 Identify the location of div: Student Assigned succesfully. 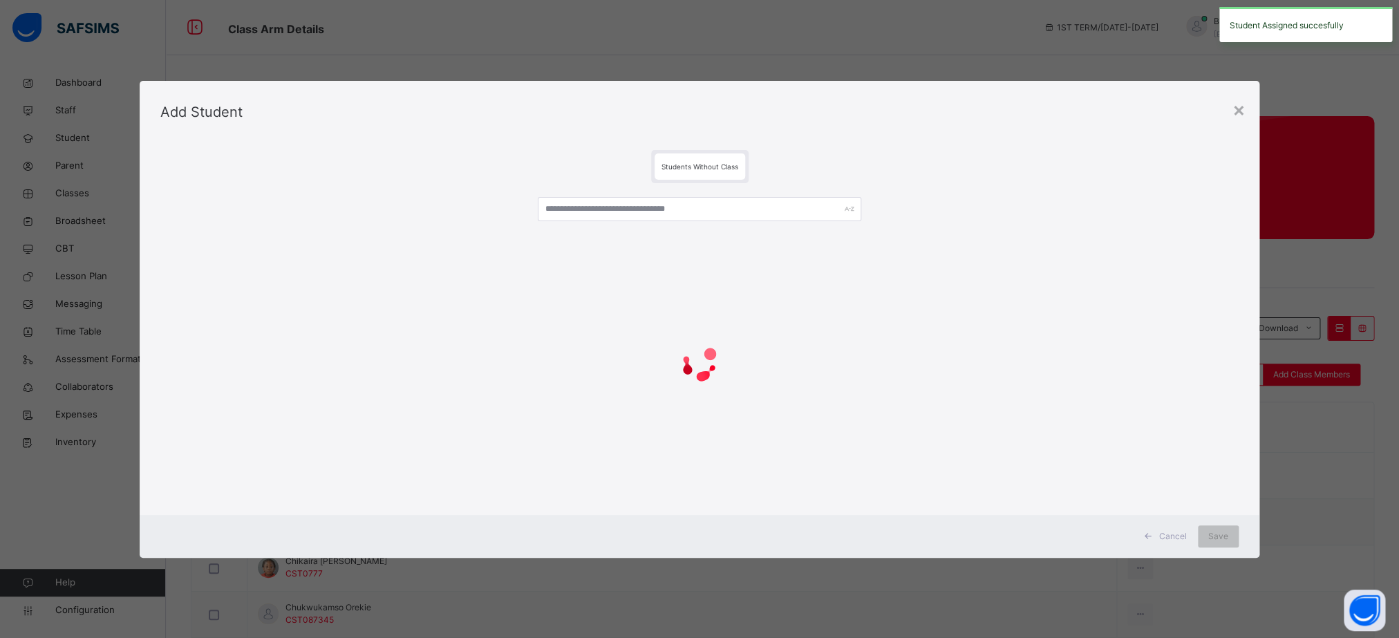
(1306, 24).